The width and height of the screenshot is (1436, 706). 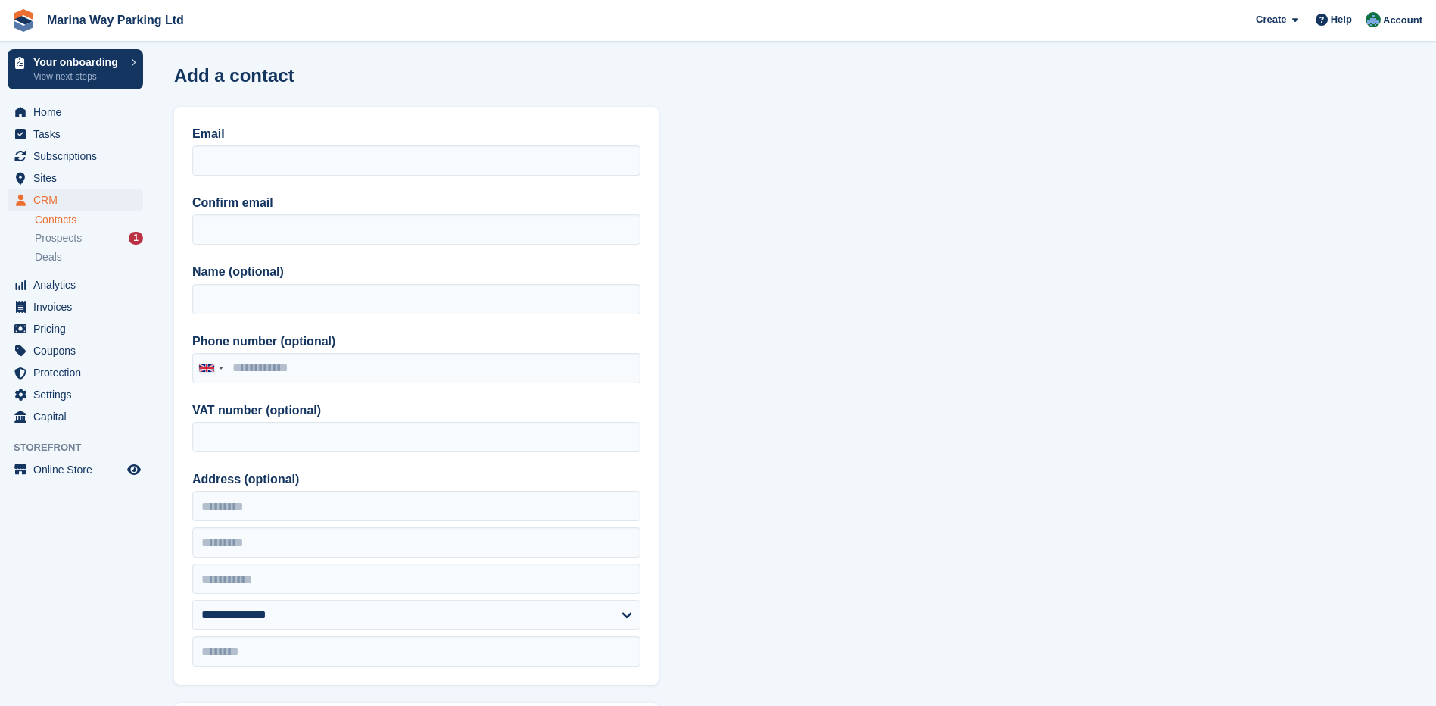 I want to click on p: Your onboarding, so click(x=78, y=62).